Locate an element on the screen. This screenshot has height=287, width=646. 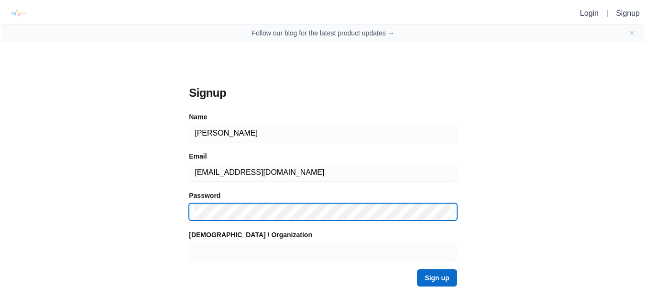
a: Login is located at coordinates (589, 13).